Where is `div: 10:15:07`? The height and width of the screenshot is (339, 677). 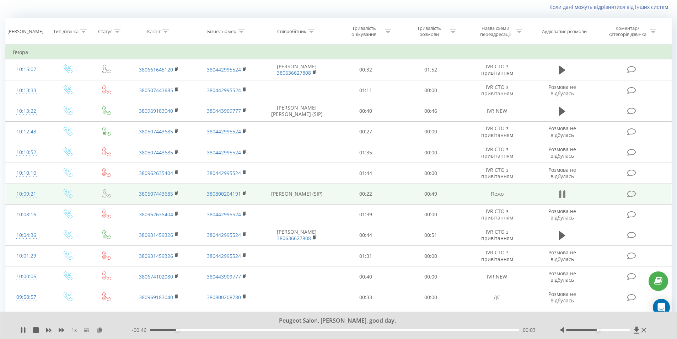
div: 10:15:07 is located at coordinates (26, 69).